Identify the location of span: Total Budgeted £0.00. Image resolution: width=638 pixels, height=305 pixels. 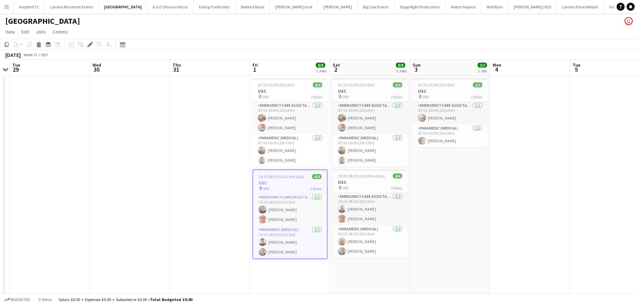
(171, 299).